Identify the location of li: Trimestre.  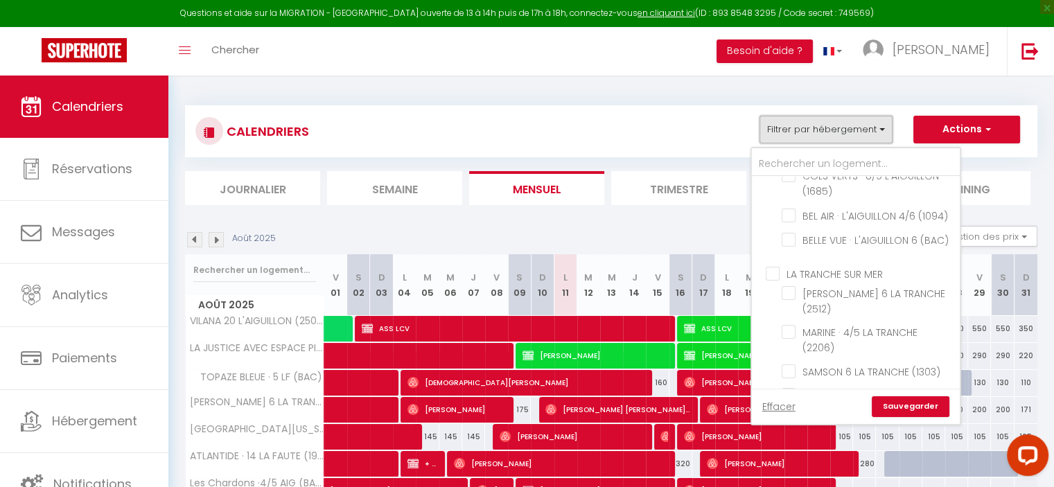
(678, 188).